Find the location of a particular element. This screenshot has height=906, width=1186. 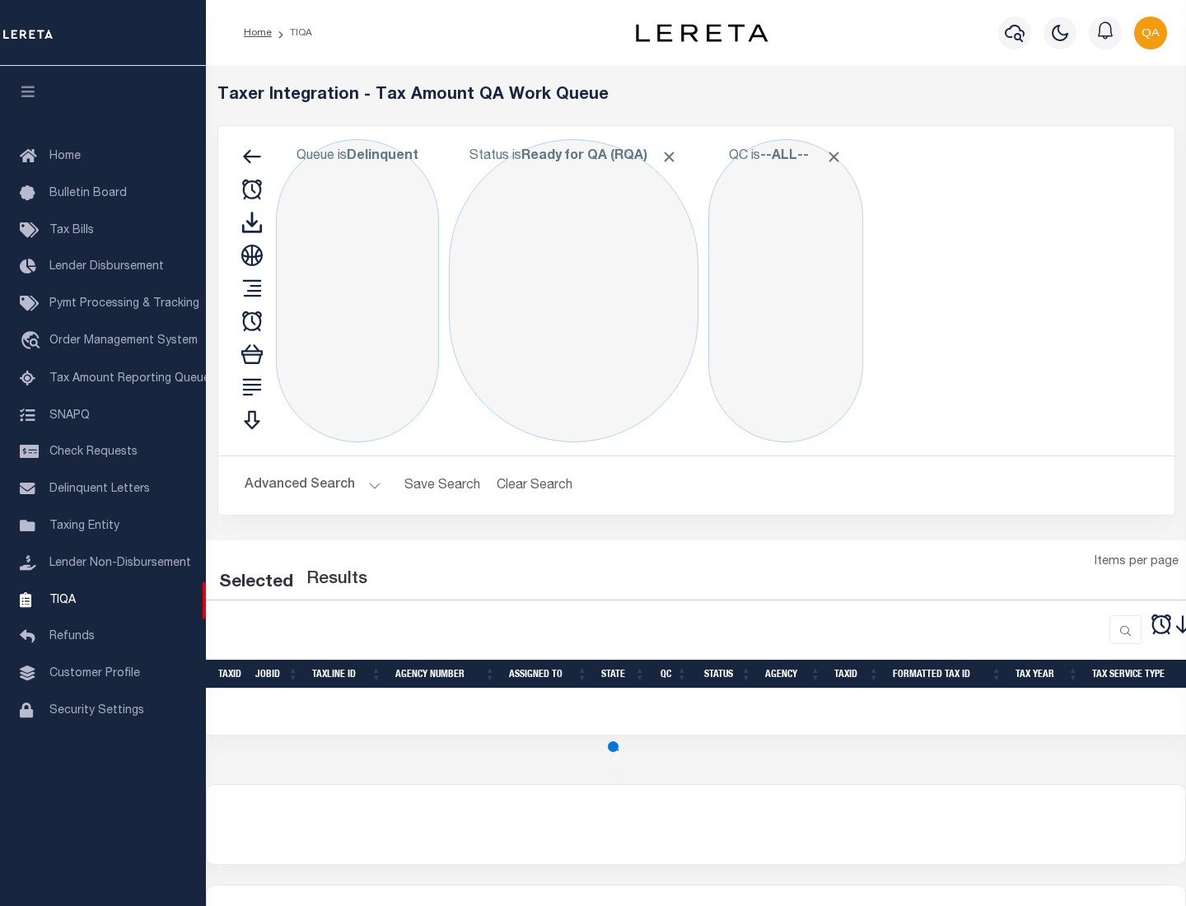

label: Results is located at coordinates (337, 580).